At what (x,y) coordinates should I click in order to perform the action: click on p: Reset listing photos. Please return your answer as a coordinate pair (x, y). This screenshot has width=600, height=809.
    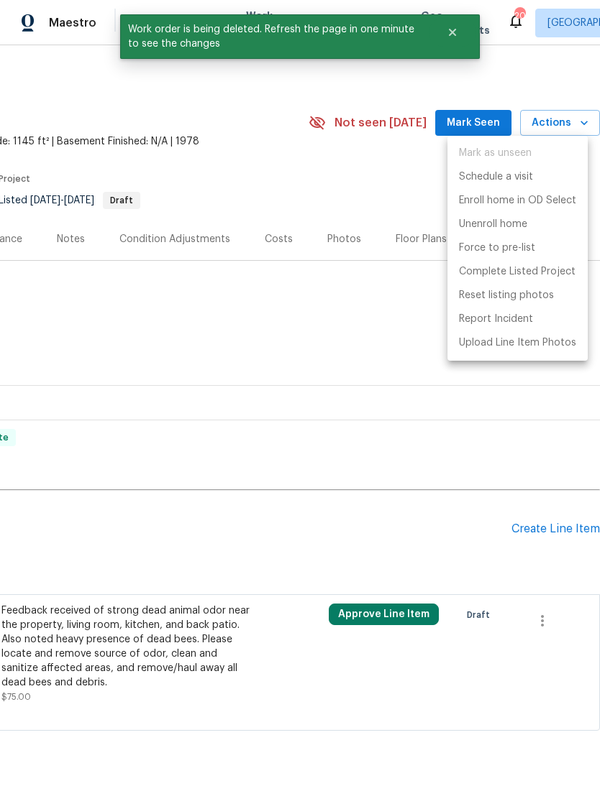
    Looking at the image, I should click on (506, 295).